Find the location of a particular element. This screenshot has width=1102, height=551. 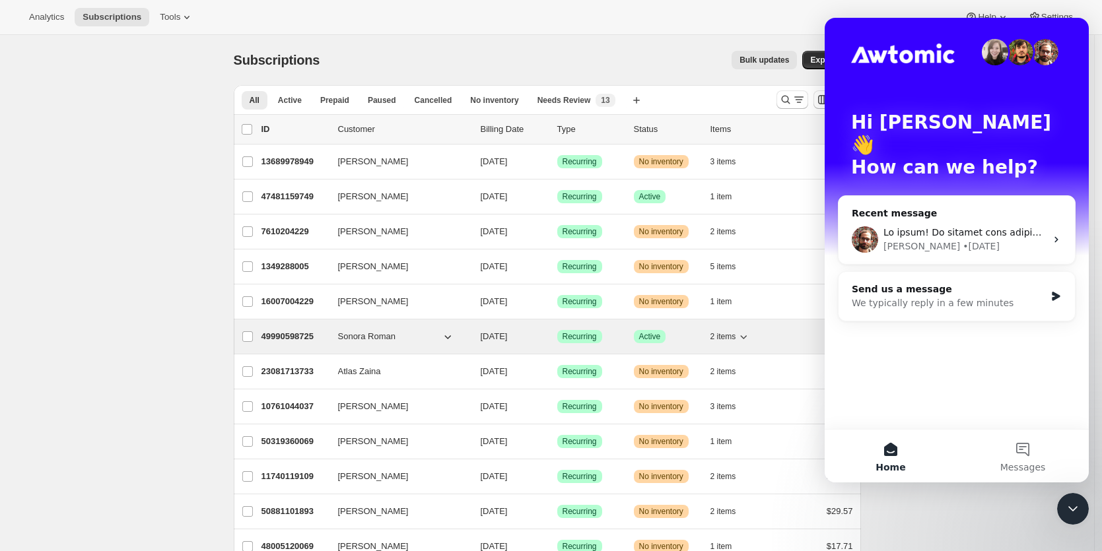

button: Sonora Roman is located at coordinates (396, 337).